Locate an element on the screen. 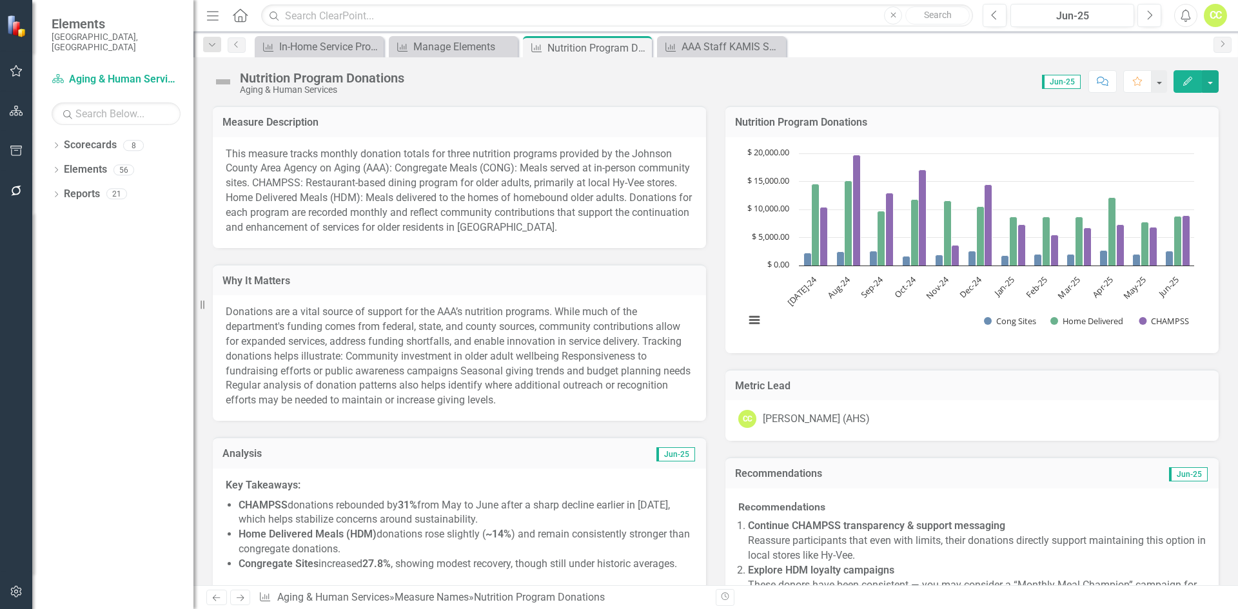 This screenshot has height=609, width=1238. path: Aug-24, 15,133. Home Delivered. is located at coordinates (848, 223).